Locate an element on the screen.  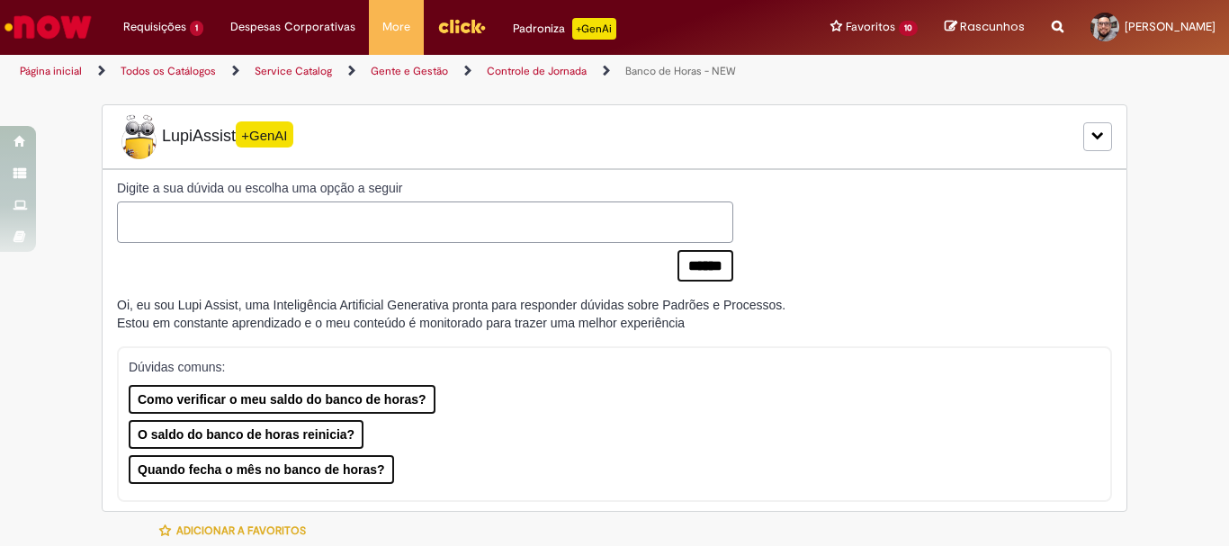
button: O saldo do banco de horas reinicia? is located at coordinates (246, 434).